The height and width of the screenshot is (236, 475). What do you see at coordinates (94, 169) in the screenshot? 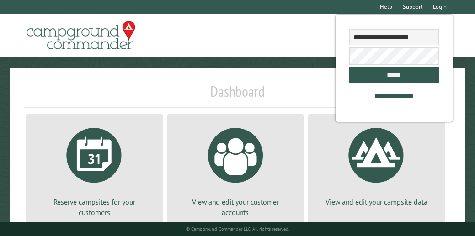
I see `a: Reserve campsites for your customers` at bounding box center [94, 169].